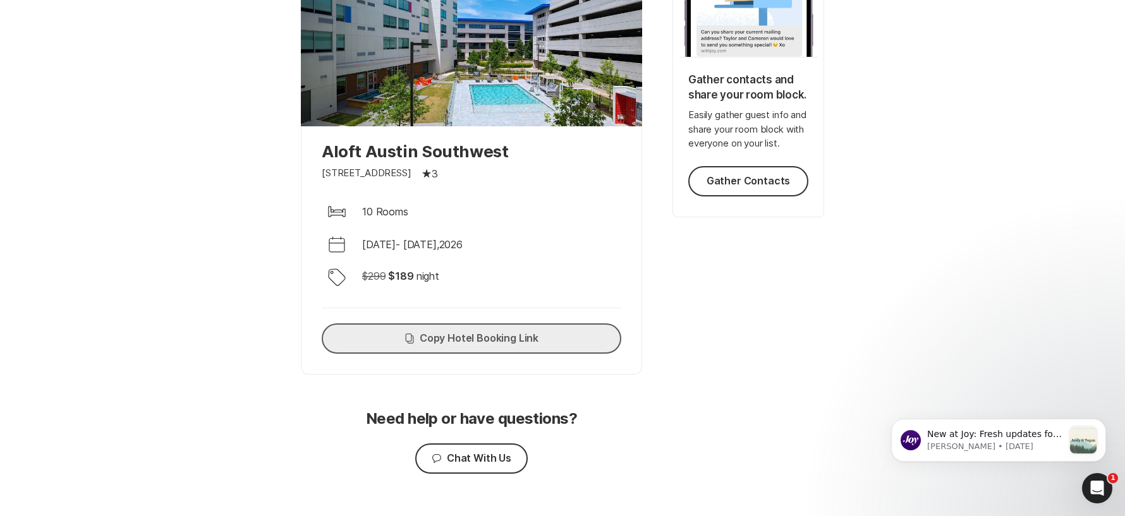 The width and height of the screenshot is (1125, 516). Describe the element at coordinates (748, 130) in the screenshot. I see `p: Easily gather guest info and share your room block with everyone on your list.` at that location.